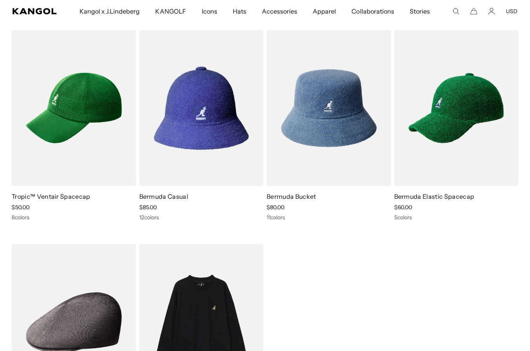  What do you see at coordinates (403, 207) in the screenshot?
I see `span: $60.00` at bounding box center [403, 207].